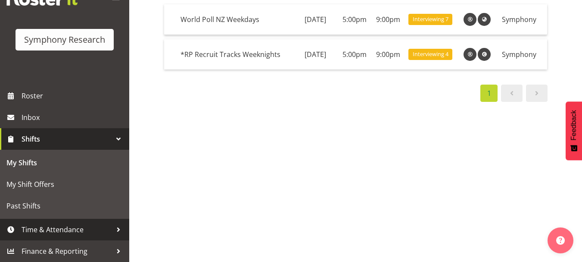 This screenshot has width=582, height=262. Describe the element at coordinates (67, 251) in the screenshot. I see `span: Finance & Reporting` at that location.